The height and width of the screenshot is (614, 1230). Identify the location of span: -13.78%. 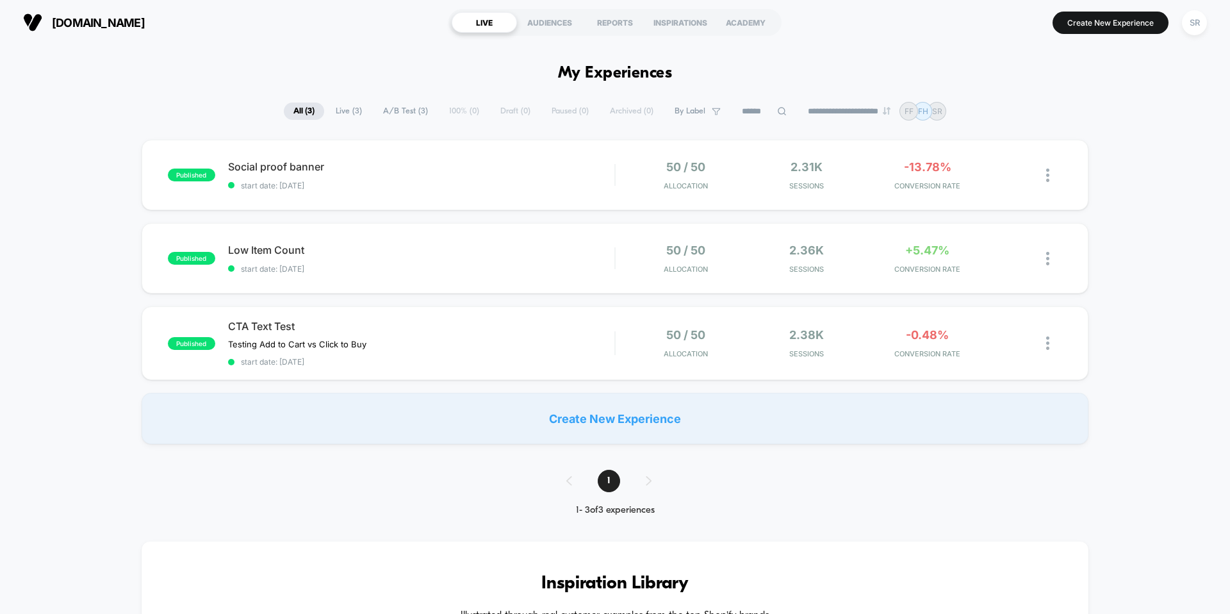
(928, 167).